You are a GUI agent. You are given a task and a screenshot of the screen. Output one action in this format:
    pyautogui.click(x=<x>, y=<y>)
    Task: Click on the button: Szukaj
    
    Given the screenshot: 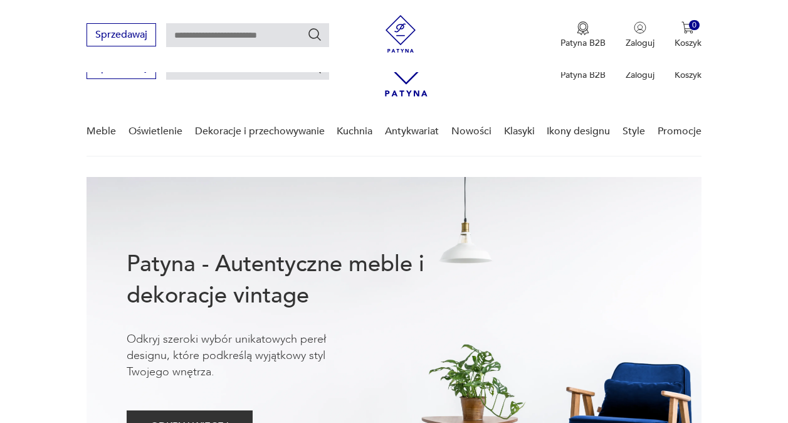 What is the action you would take?
    pyautogui.click(x=315, y=34)
    